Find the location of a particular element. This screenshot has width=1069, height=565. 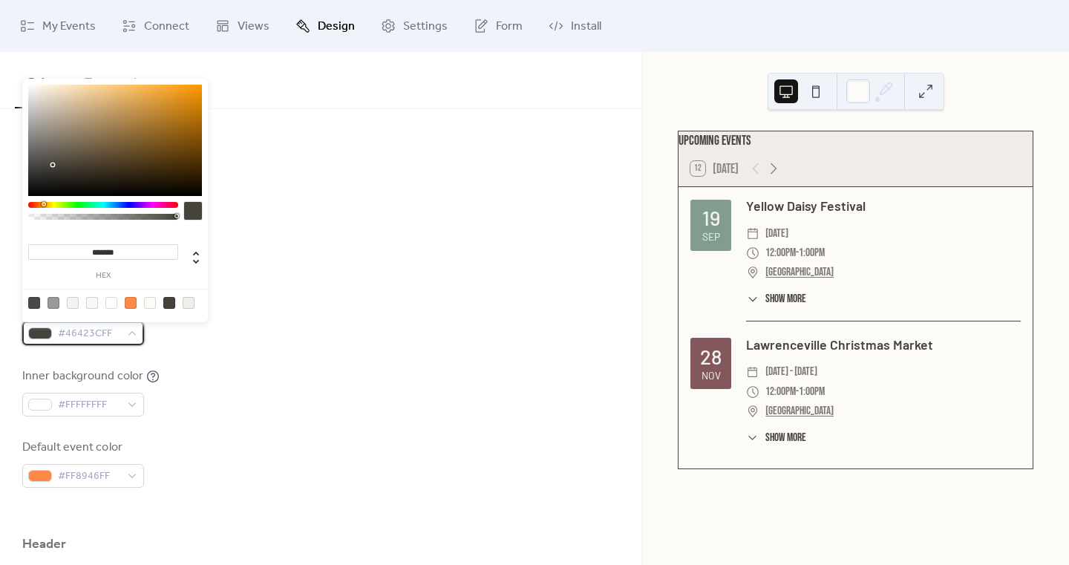

div: rgb(248, 248, 248) is located at coordinates (92, 303).